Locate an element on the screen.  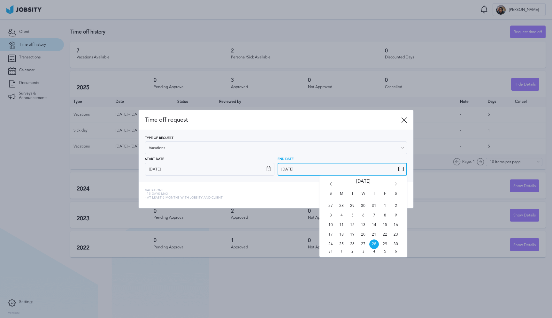
span: Wed Jul 30 2025 is located at coordinates (363, 206).